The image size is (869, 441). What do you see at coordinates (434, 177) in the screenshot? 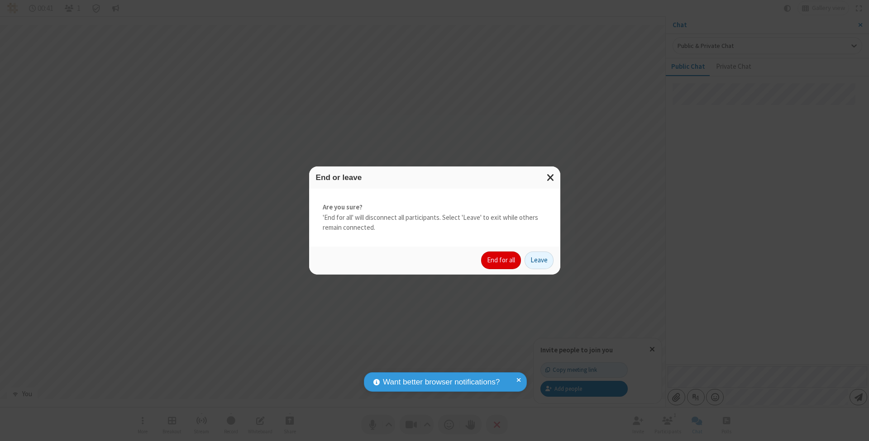
I see `h3: End or leave` at bounding box center [434, 177].